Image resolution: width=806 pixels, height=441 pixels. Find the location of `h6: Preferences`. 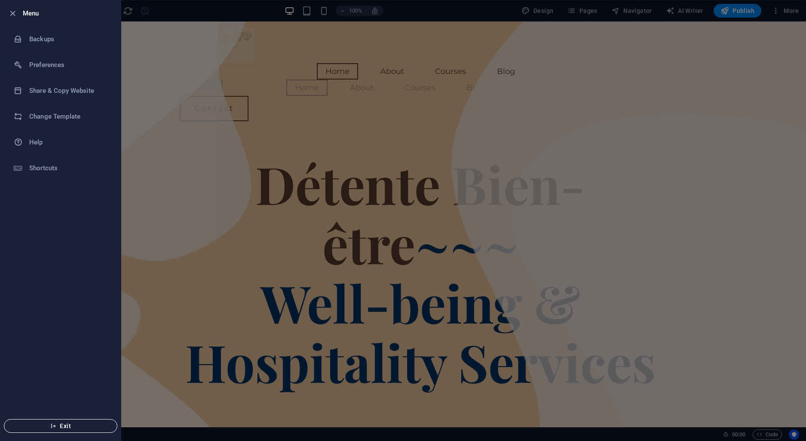

h6: Preferences is located at coordinates (69, 65).